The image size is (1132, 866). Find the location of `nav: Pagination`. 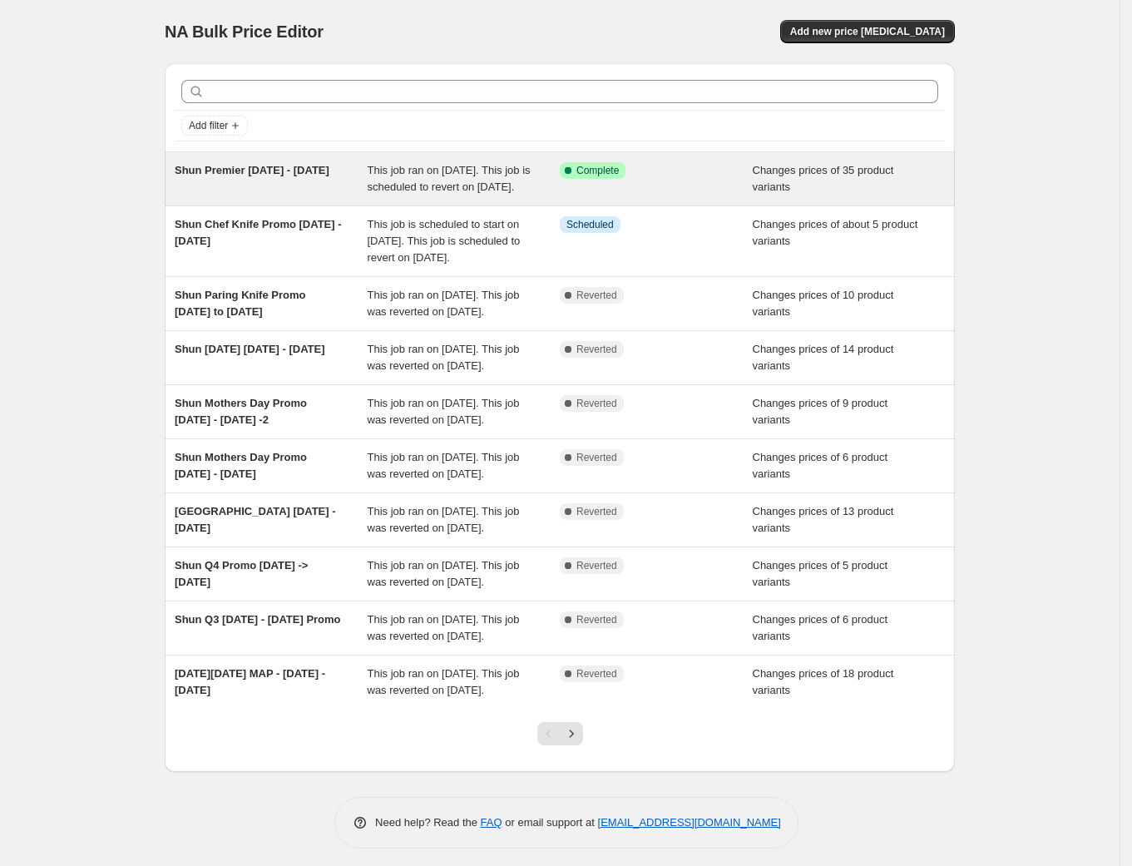

nav: Pagination is located at coordinates (560, 733).